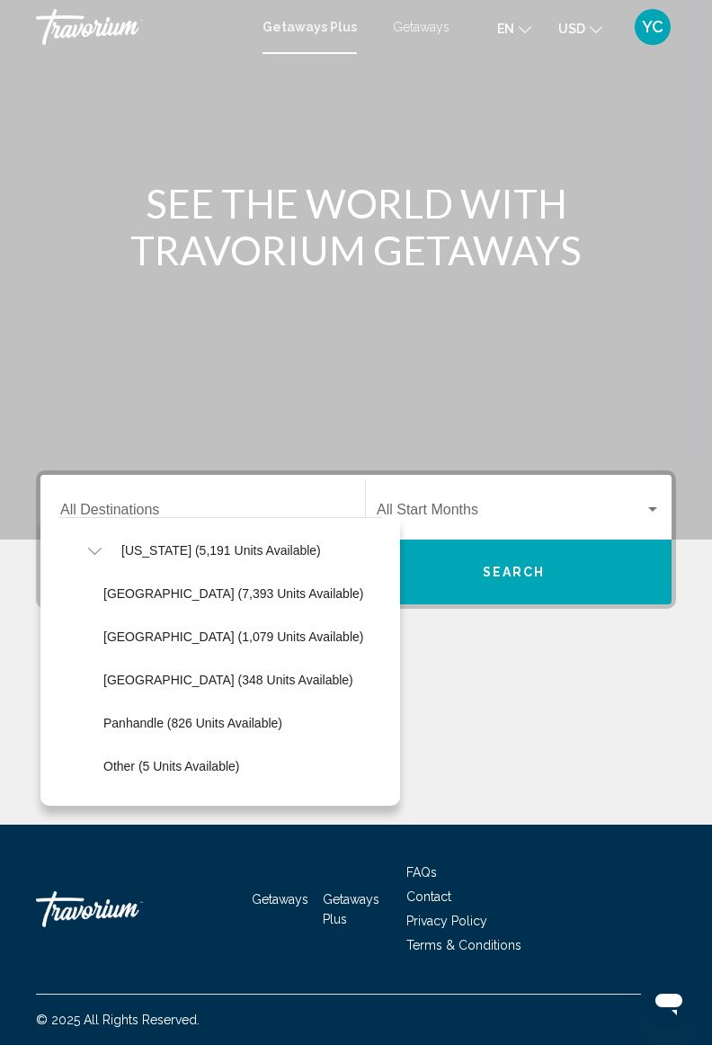 This screenshot has height=1045, width=712. What do you see at coordinates (464, 945) in the screenshot?
I see `a: Terms & Conditions` at bounding box center [464, 945].